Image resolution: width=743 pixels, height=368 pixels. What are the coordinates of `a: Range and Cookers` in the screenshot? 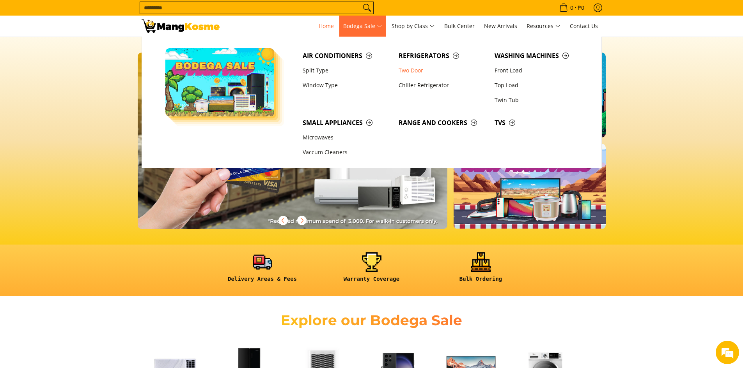 It's located at (442, 123).